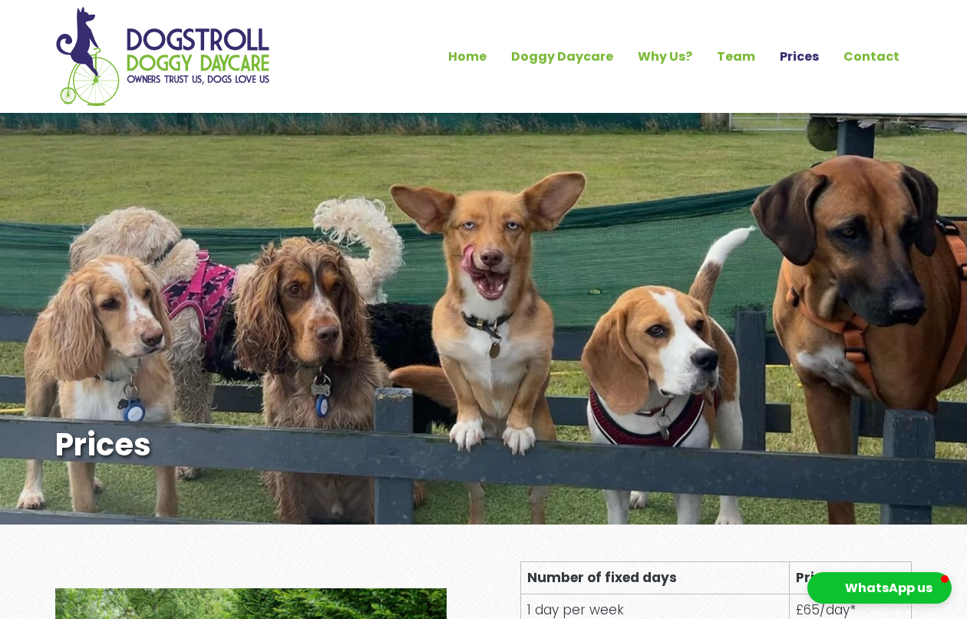  Describe the element at coordinates (468, 57) in the screenshot. I see `a: Home` at that location.